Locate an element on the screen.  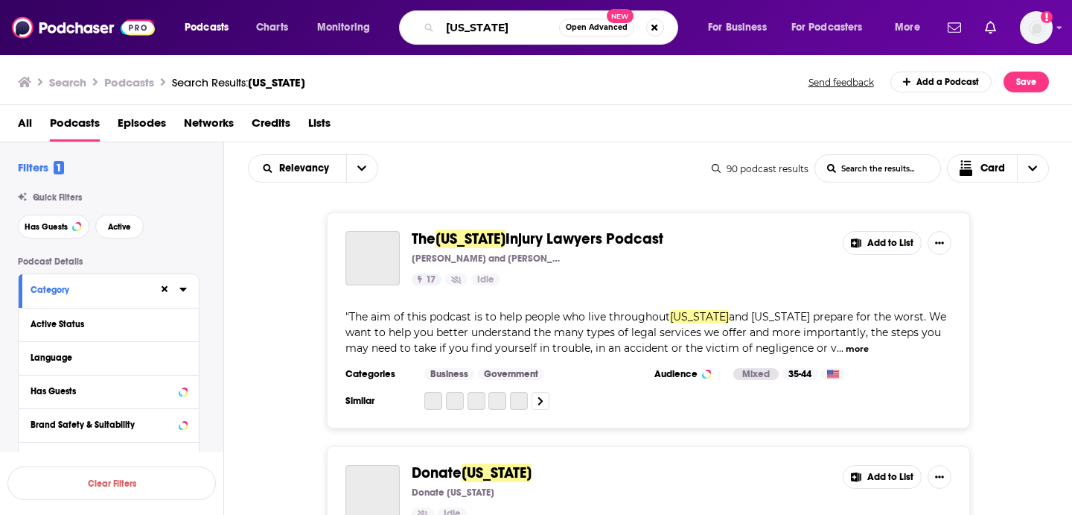
span: Networks is located at coordinates (209, 126).